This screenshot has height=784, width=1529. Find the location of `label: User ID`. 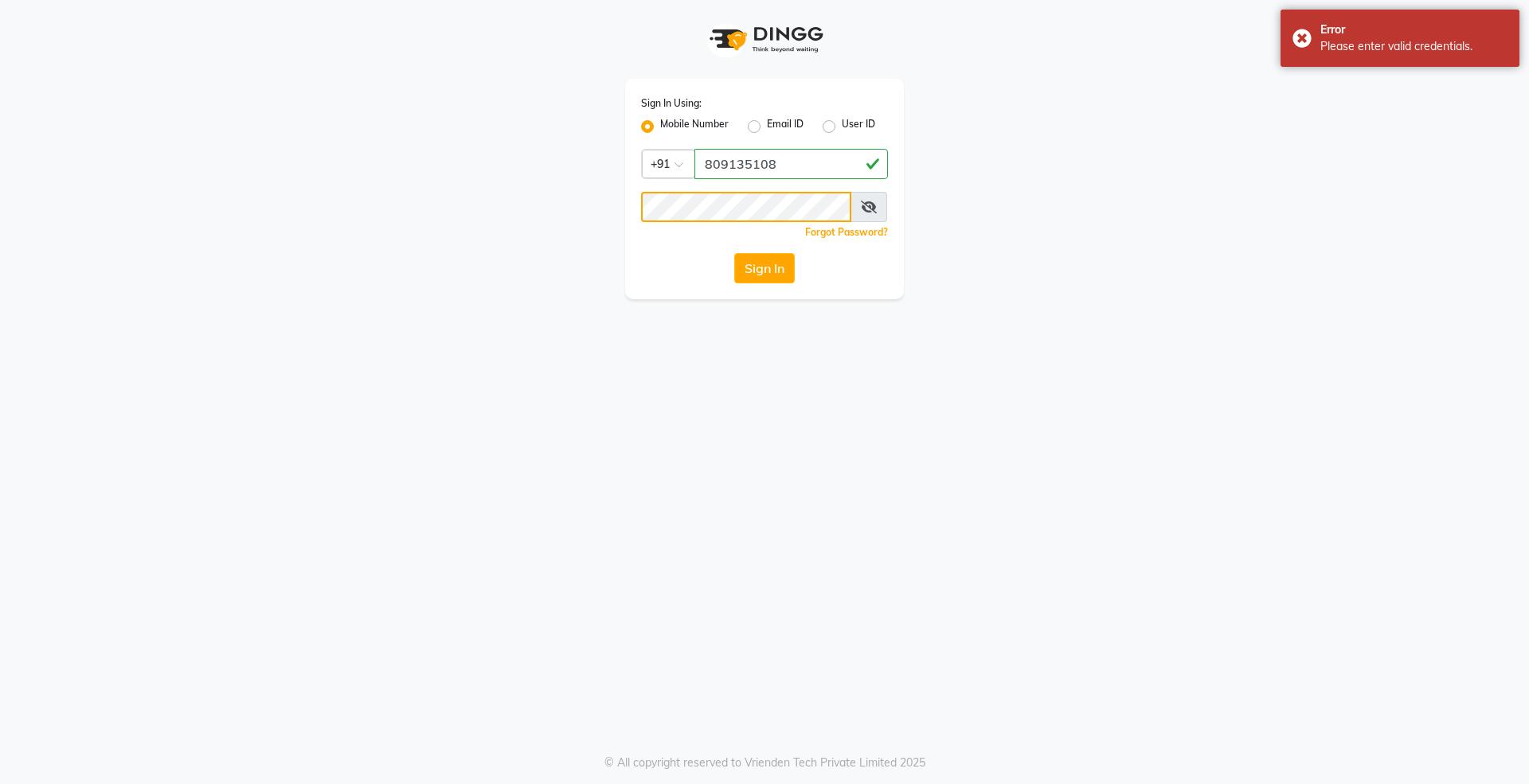

label: User ID is located at coordinates (858, 127).